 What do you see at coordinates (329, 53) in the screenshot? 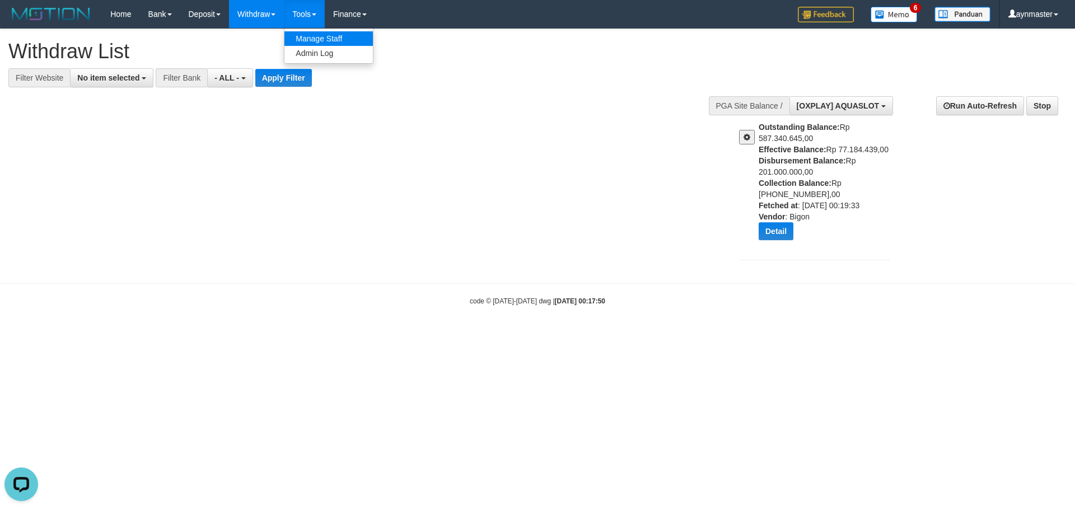
I see `a: Admin Log` at bounding box center [329, 53].